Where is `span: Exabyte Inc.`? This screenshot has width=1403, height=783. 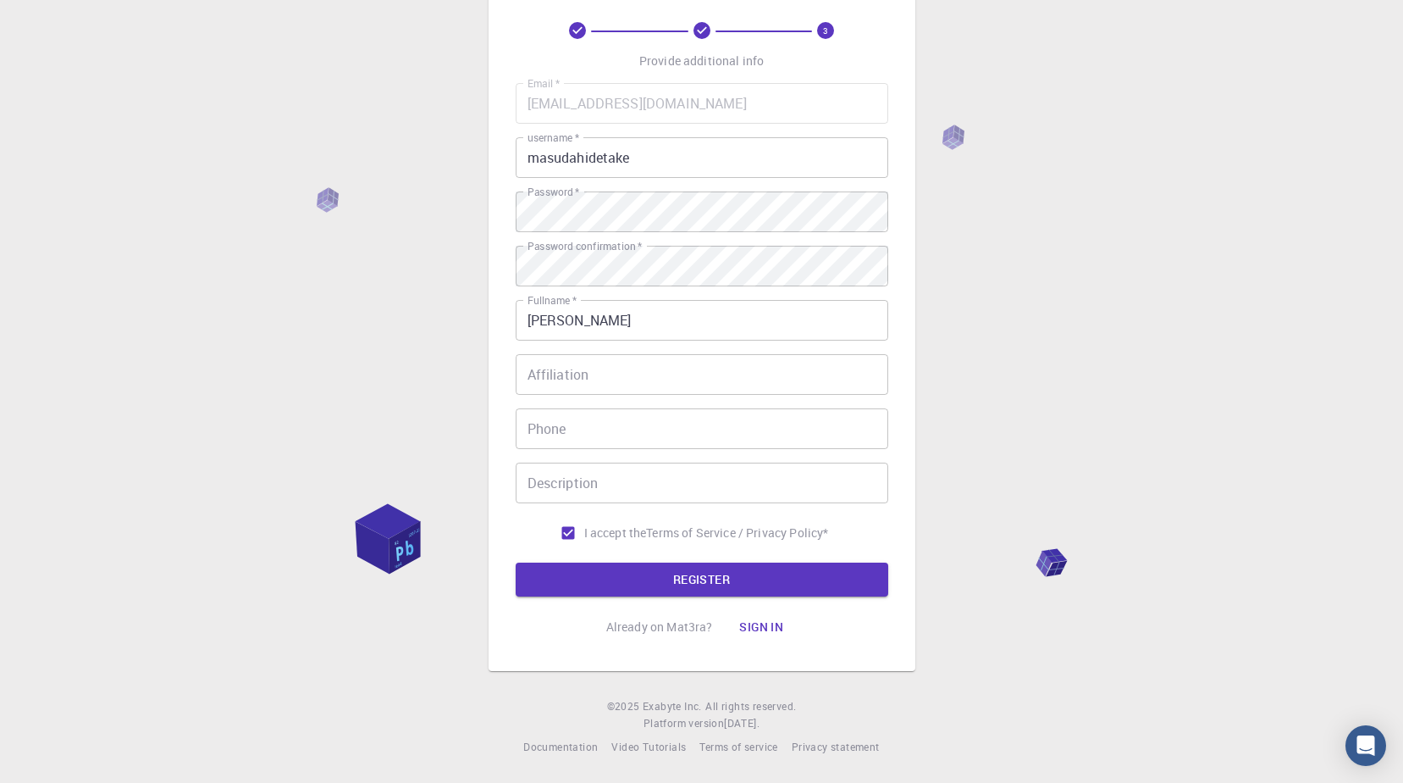 span: Exabyte Inc. is located at coordinates (673, 706).